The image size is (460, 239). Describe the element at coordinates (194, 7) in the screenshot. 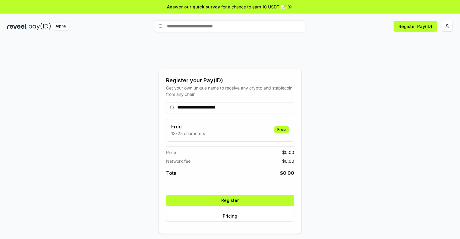

I see `span: Answer our quick survey` at that location.